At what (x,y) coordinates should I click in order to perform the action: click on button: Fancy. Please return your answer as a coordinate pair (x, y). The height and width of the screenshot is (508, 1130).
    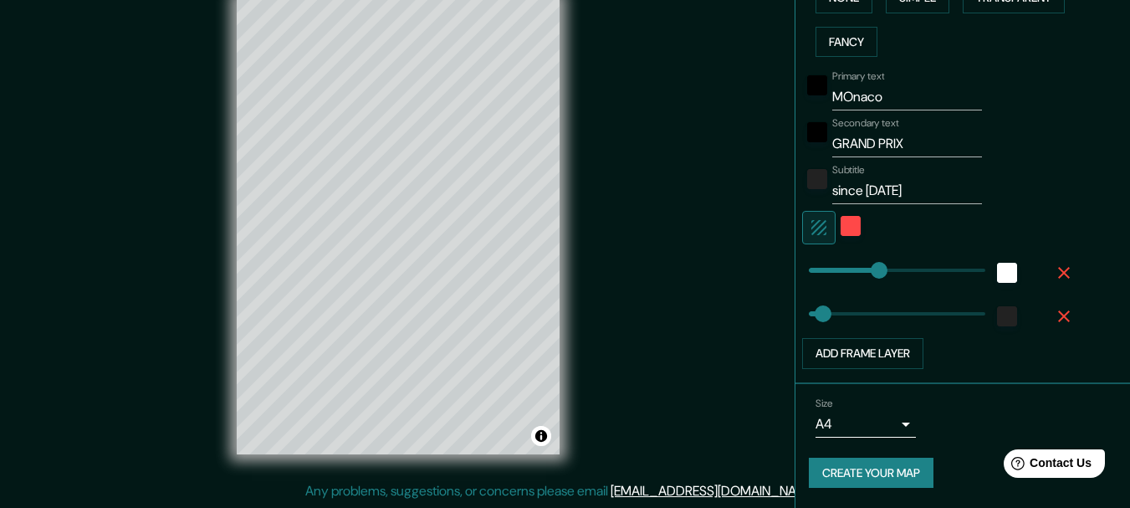
    Looking at the image, I should click on (846, 42).